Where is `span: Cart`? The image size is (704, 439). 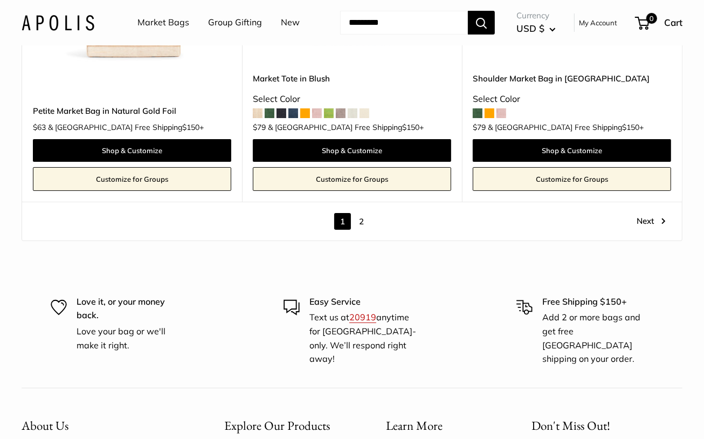 span: Cart is located at coordinates (673, 22).